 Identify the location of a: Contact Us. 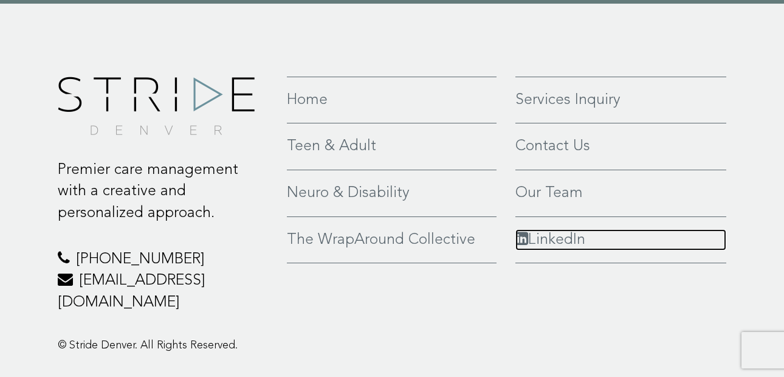
(621, 147).